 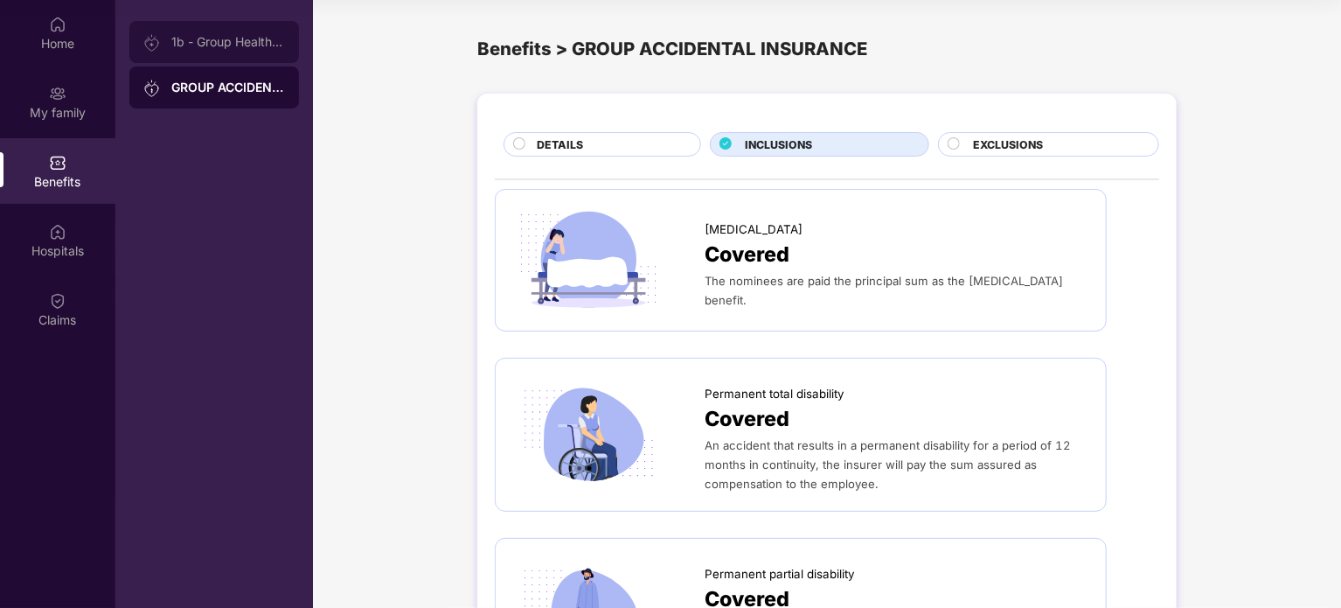 What do you see at coordinates (58, 301) in the screenshot?
I see `img: svg+xml;base64,PHN2ZyBpZD0iQ2xhaW0iIHhtbG5zPSJodHRwOi8vd3d3LnczLm9yZy8yMDAwL3N2ZyIgd2lkdGg9IjIwIi...` at bounding box center [58, 301].